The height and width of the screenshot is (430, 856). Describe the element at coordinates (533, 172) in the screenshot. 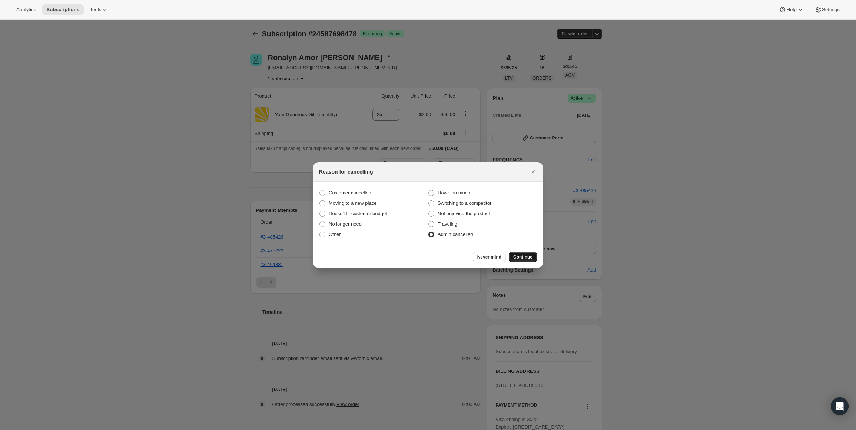

I see `button: Close` at that location.